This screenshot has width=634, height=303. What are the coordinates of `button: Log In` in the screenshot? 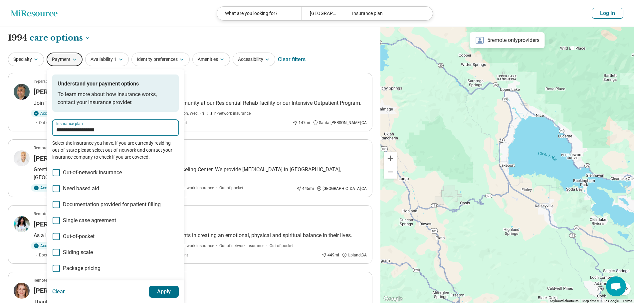 It's located at (607, 13).